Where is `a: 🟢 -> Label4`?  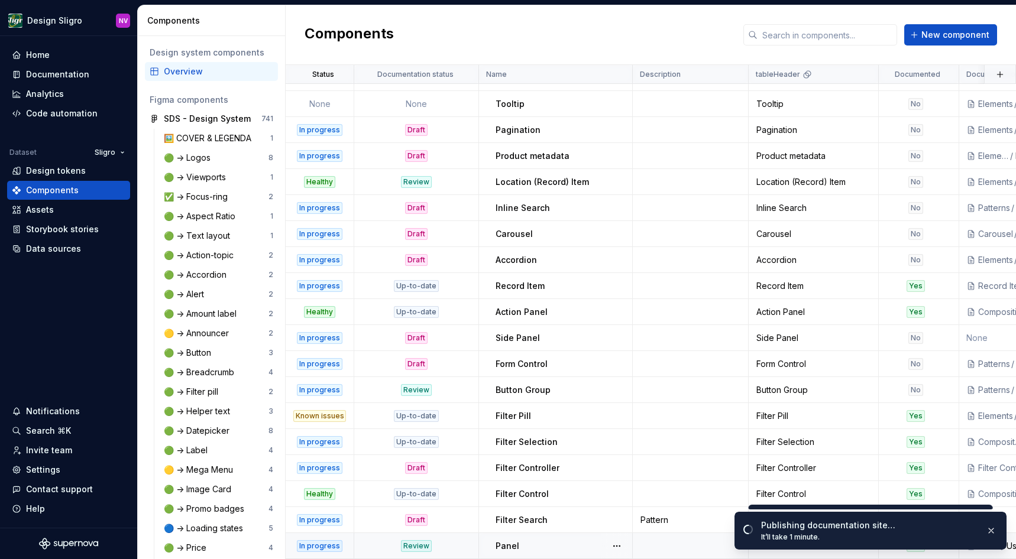 a: 🟢 -> Label4 is located at coordinates (218, 451).